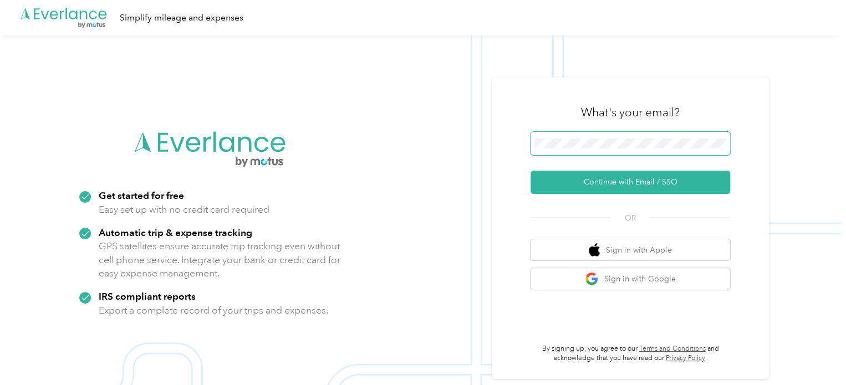 The height and width of the screenshot is (385, 846). I want to click on p: By signing up, you agree to our and acknowledge that you have read our ., so click(630, 354).